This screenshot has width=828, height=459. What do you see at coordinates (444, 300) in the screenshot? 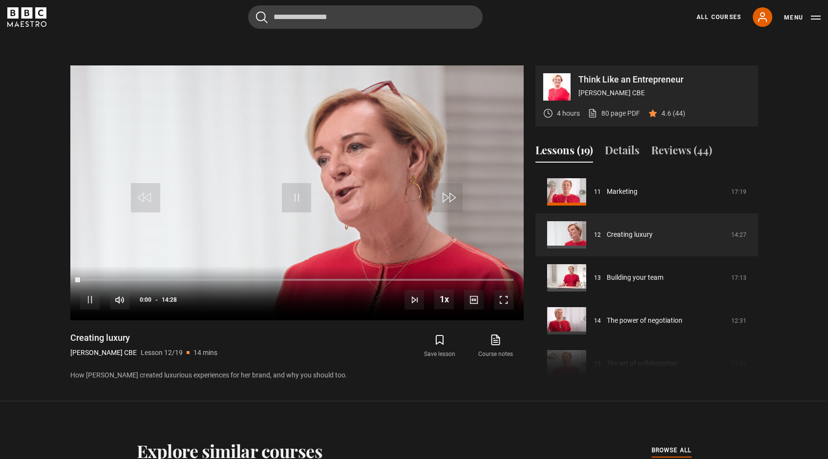
I see `button: Playback Rate` at bounding box center [444, 300].